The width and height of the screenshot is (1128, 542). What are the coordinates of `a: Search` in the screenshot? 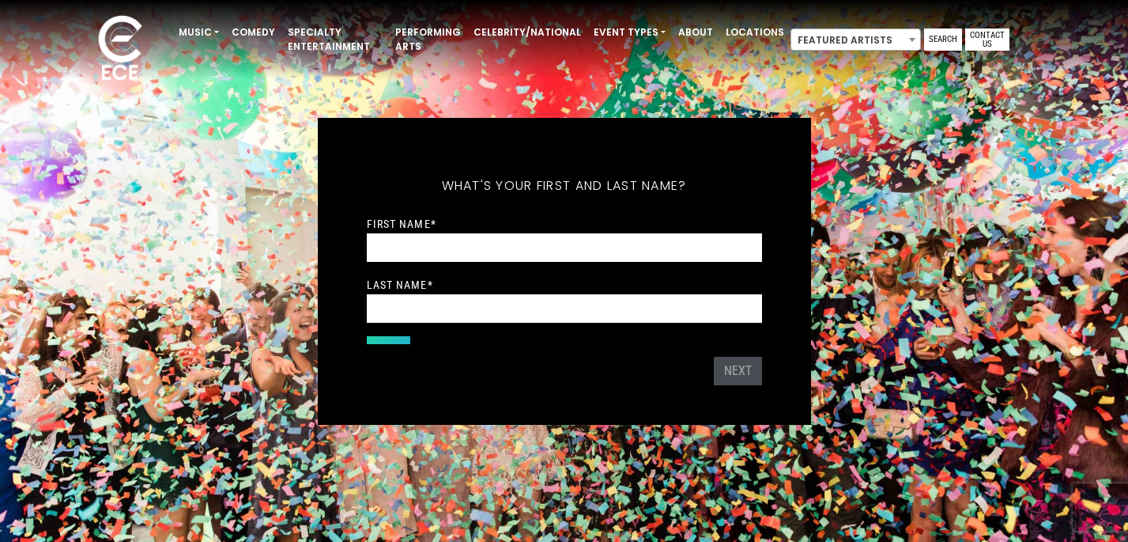 It's located at (943, 40).